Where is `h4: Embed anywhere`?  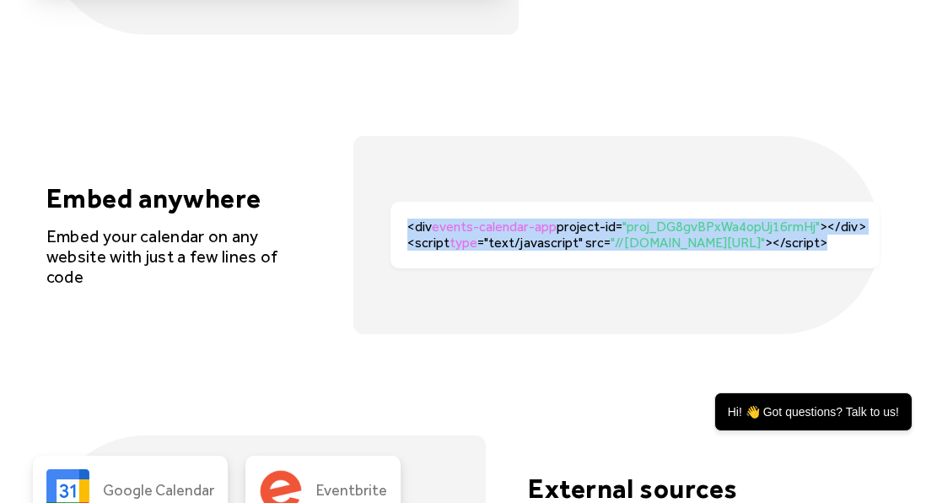 h4: Embed anywhere is located at coordinates (179, 198).